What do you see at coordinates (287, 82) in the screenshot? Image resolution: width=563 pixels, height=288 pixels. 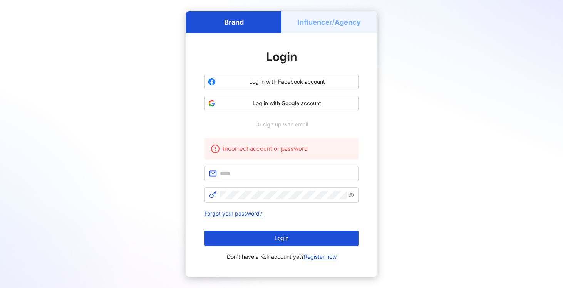 I see `span: Log in with Facebook account` at bounding box center [287, 82].